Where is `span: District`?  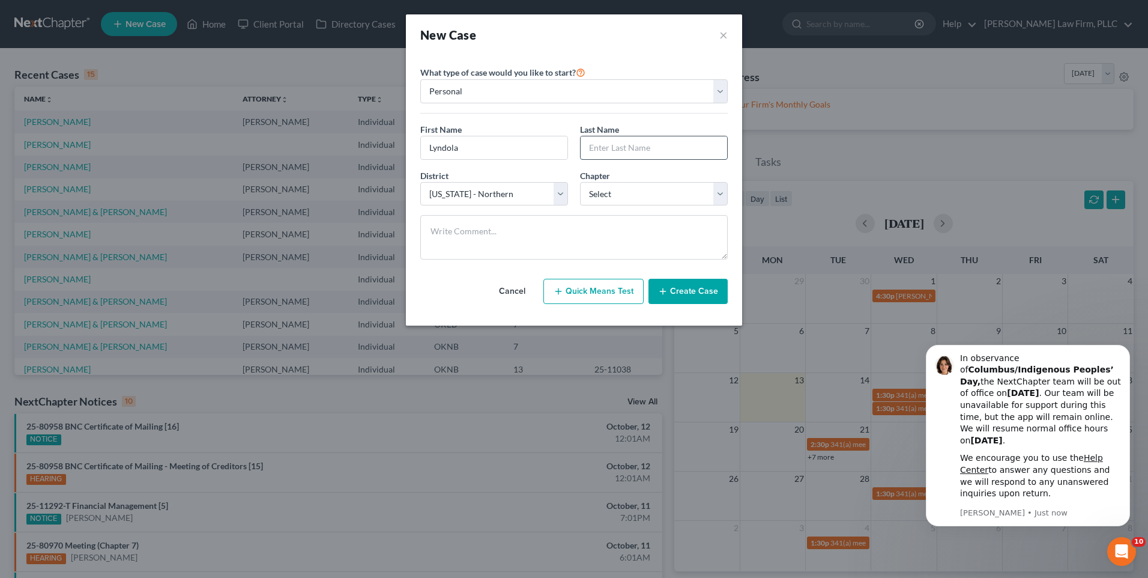
span: District is located at coordinates (434, 175).